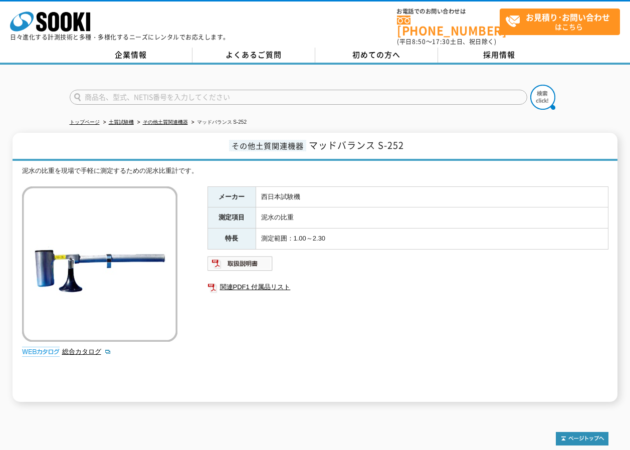 This screenshot has height=450, width=630. What do you see at coordinates (120, 37) in the screenshot?
I see `p: 日々進化する計測技術と多種・多様化するニーズにレンタルでお応えします。` at bounding box center [120, 37].